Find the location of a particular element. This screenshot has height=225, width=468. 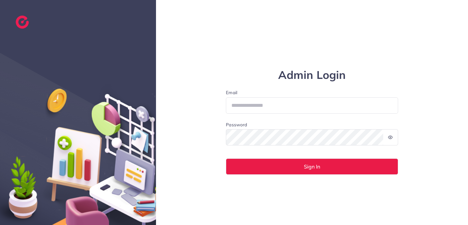

h1: Admin Login is located at coordinates (312, 75).